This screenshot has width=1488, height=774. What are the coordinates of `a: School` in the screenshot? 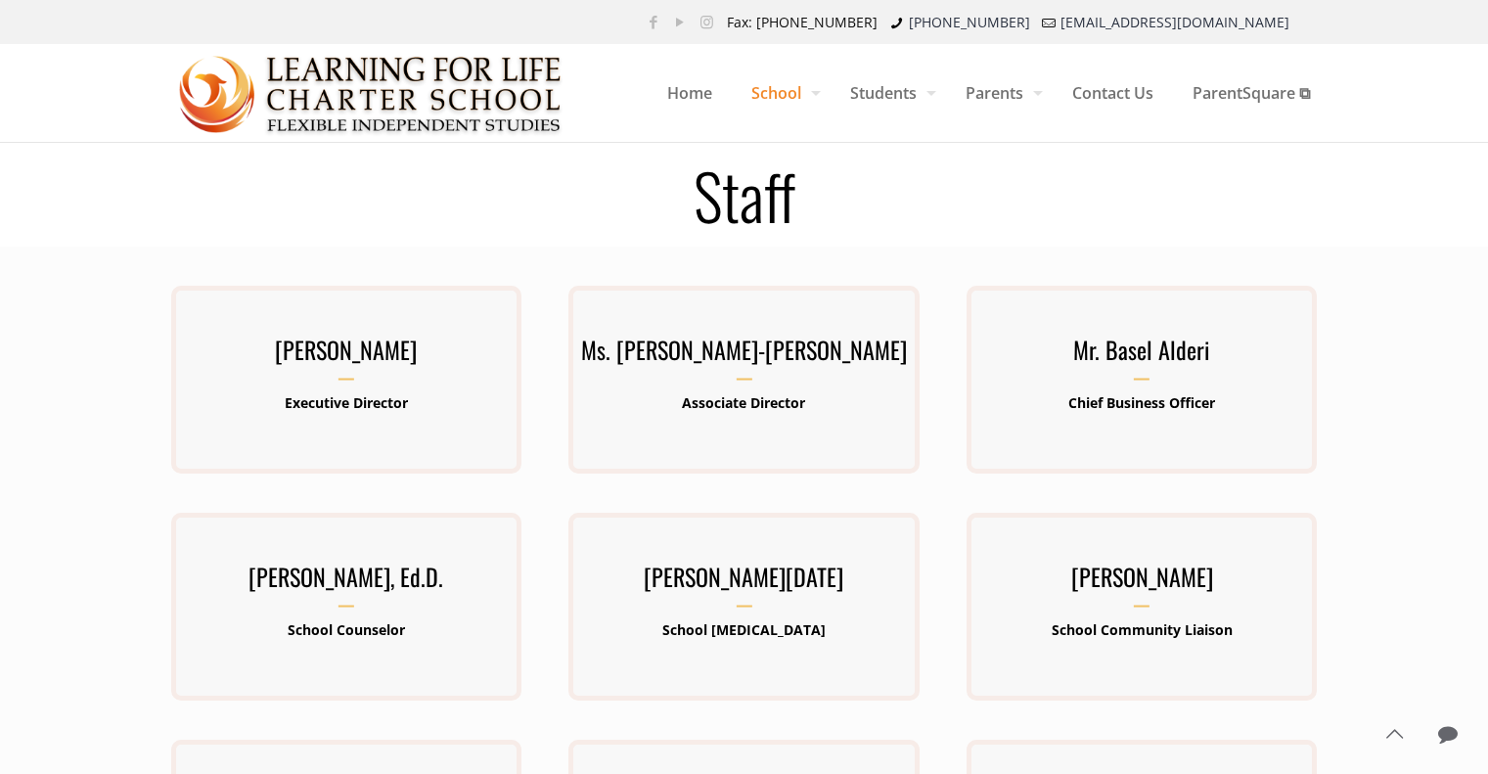 It's located at (780, 93).